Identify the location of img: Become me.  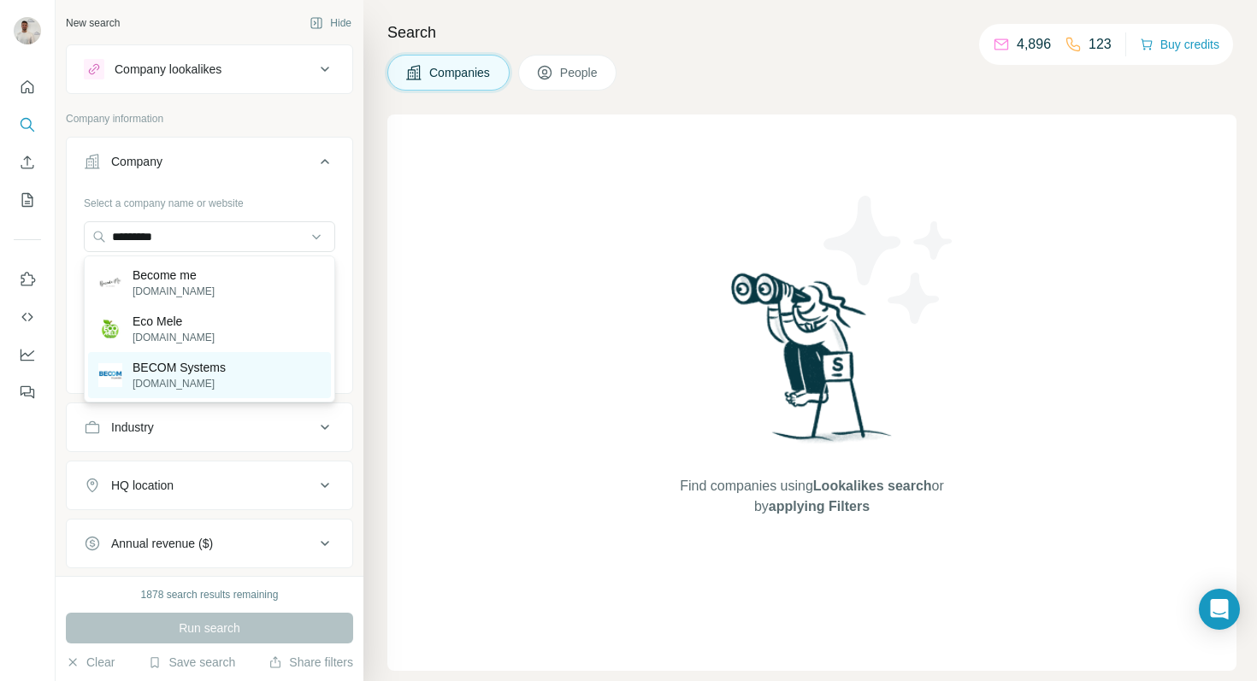
(110, 283).